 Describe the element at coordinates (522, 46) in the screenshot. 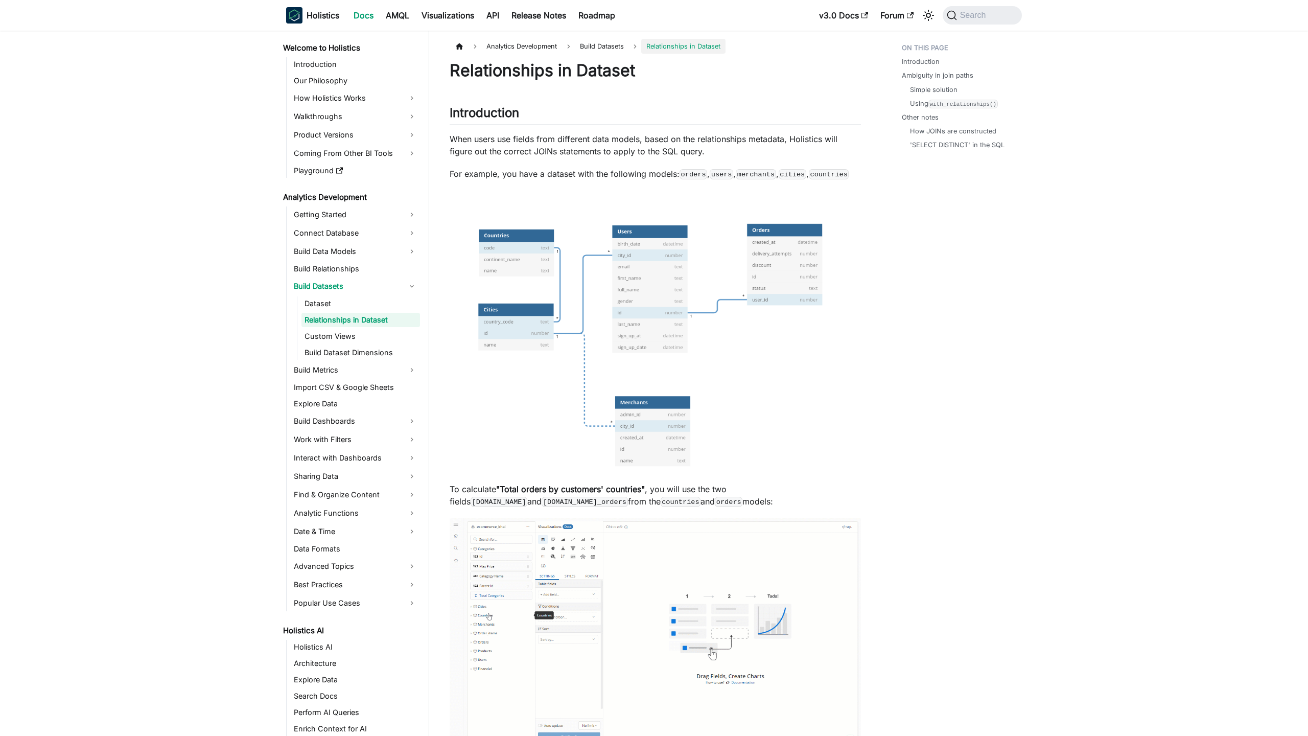

I see `span: Analytics Development` at that location.